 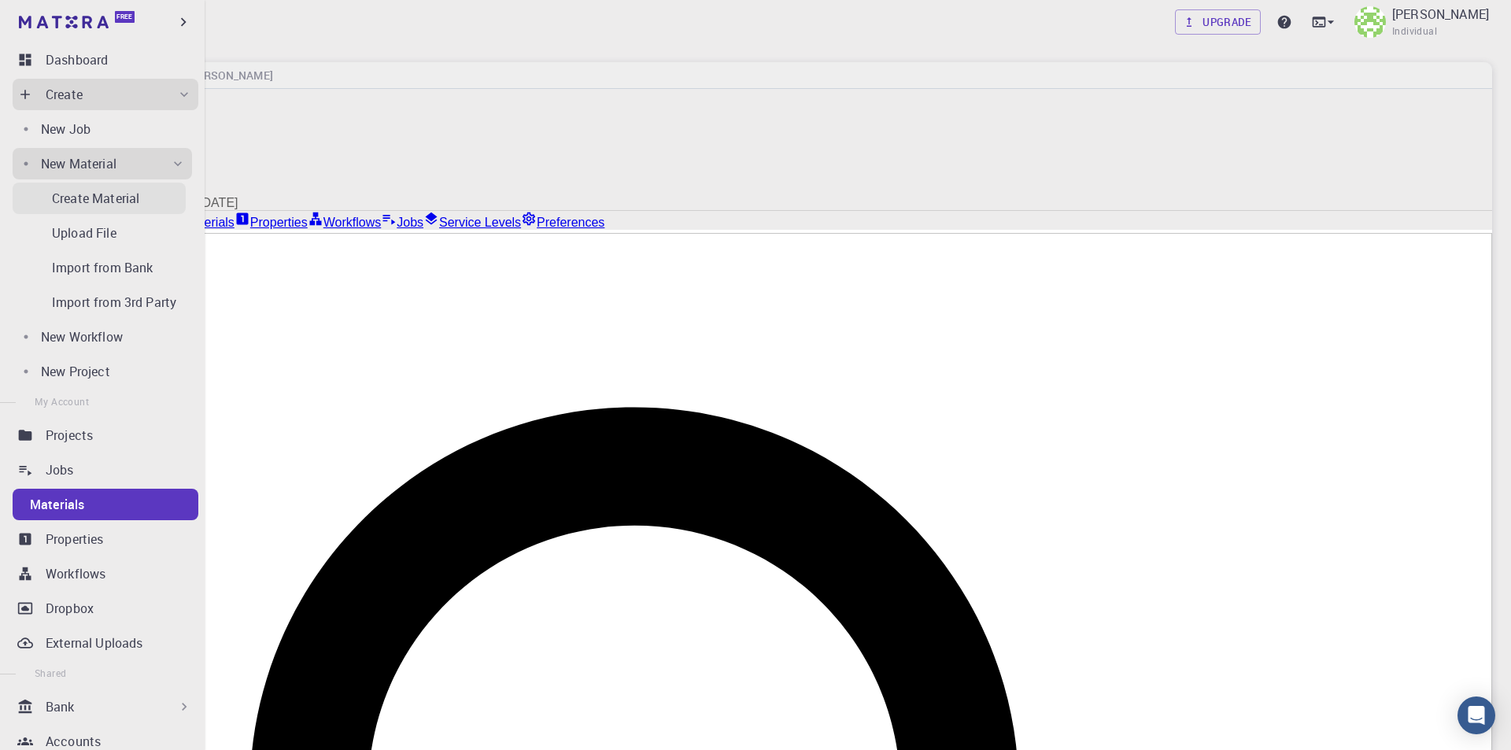 What do you see at coordinates (1217, 22) in the screenshot?
I see `a: Upgrade` at bounding box center [1217, 22].